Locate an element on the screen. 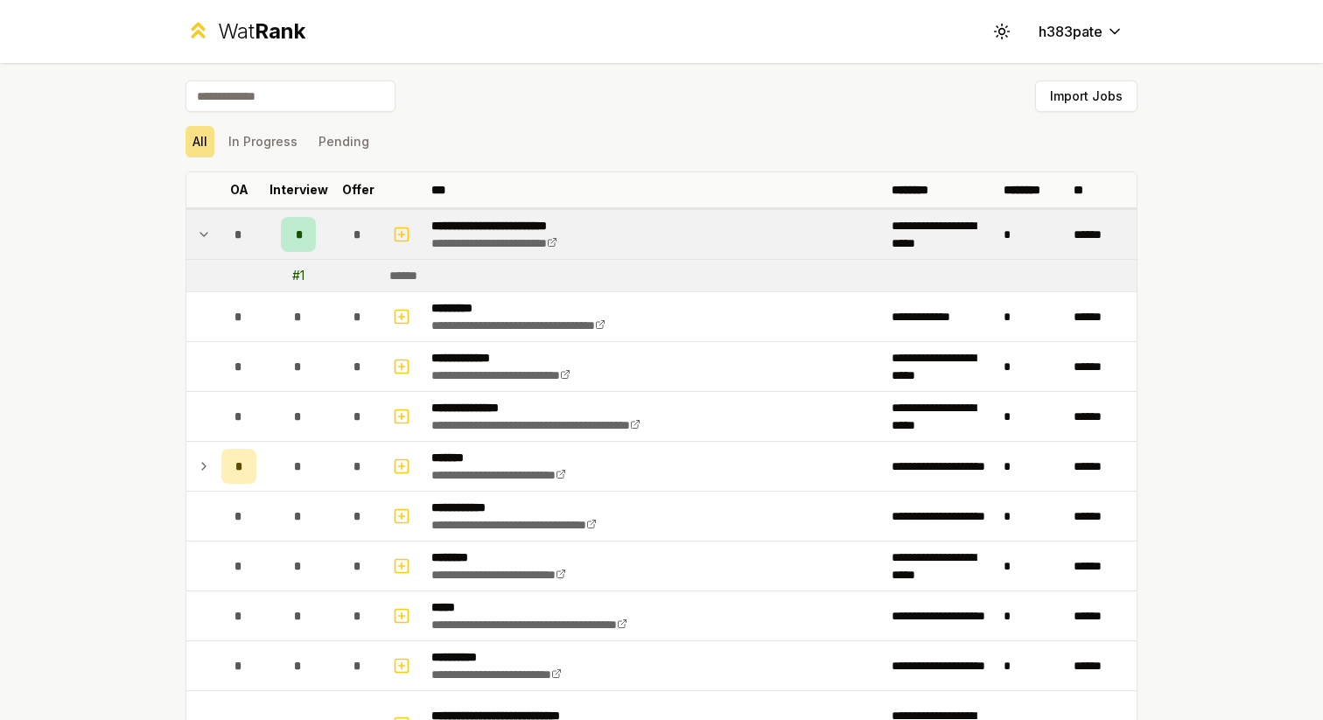 Image resolution: width=1323 pixels, height=720 pixels. button: h383pate is located at coordinates (1081, 31).